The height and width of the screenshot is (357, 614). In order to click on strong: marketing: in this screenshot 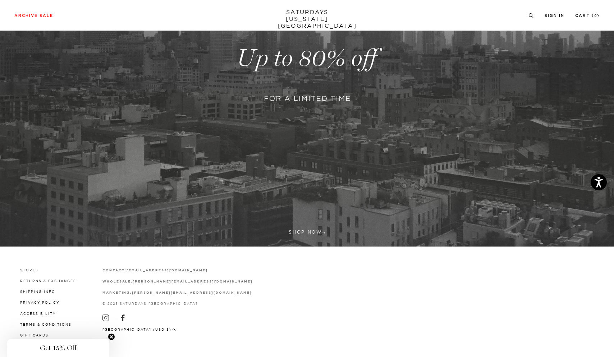, I will do `click(117, 292)`.